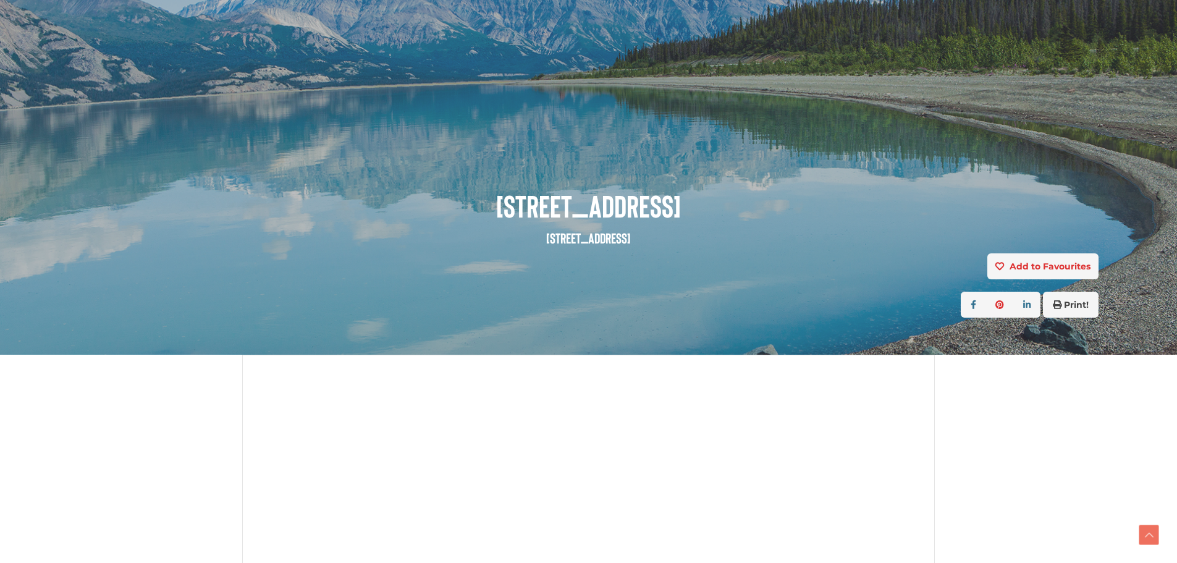 The image size is (1177, 563). What do you see at coordinates (1050, 266) in the screenshot?
I see `strong: Add to Favourites` at bounding box center [1050, 266].